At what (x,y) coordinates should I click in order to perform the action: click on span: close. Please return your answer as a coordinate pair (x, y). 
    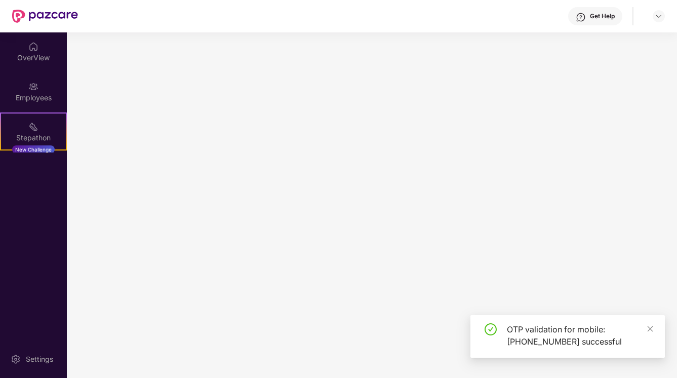
    Looking at the image, I should click on (650, 329).